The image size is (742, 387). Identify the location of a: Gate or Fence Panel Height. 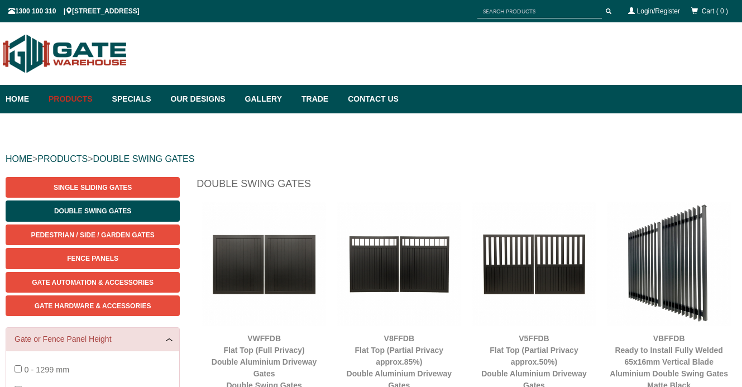
(93, 339).